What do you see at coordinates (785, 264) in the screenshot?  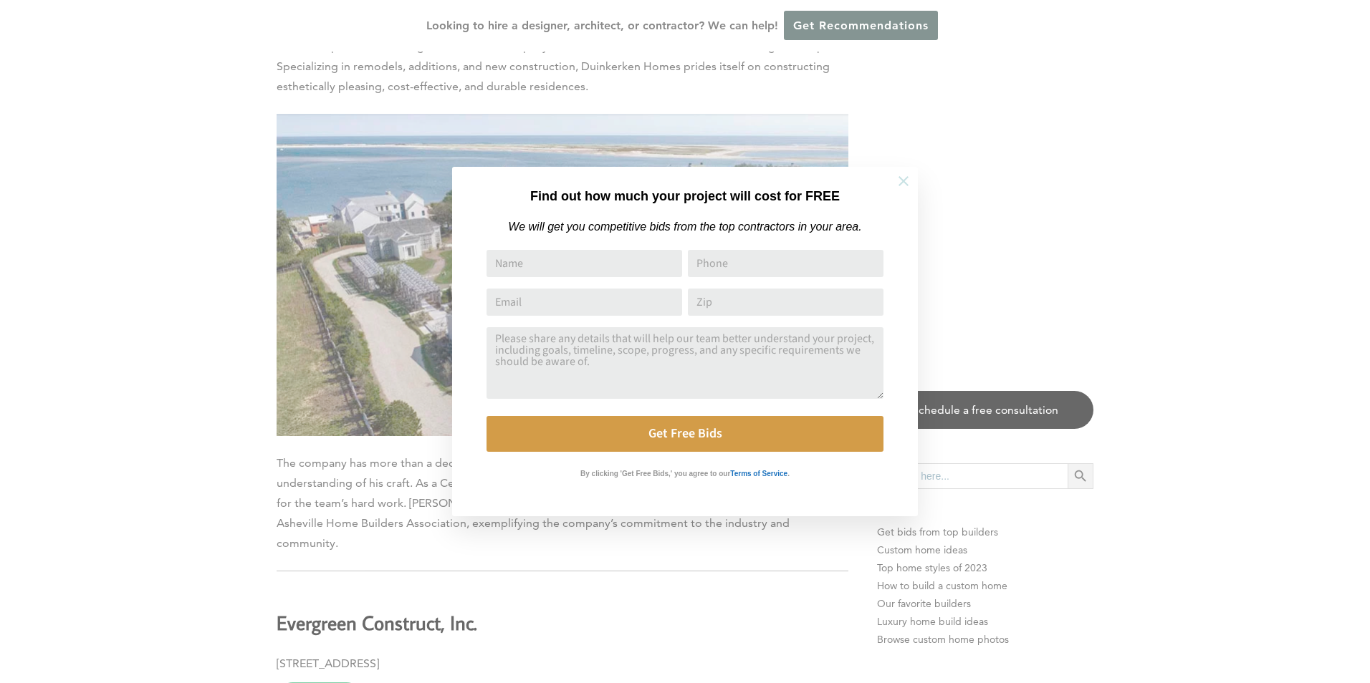 I see `input: Phone` at bounding box center [785, 264].